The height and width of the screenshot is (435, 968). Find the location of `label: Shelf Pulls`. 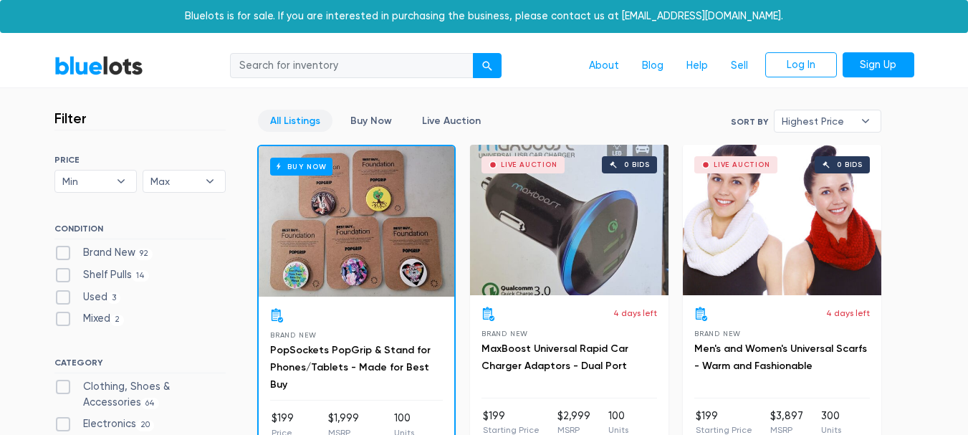

label: Shelf Pulls is located at coordinates (102, 275).